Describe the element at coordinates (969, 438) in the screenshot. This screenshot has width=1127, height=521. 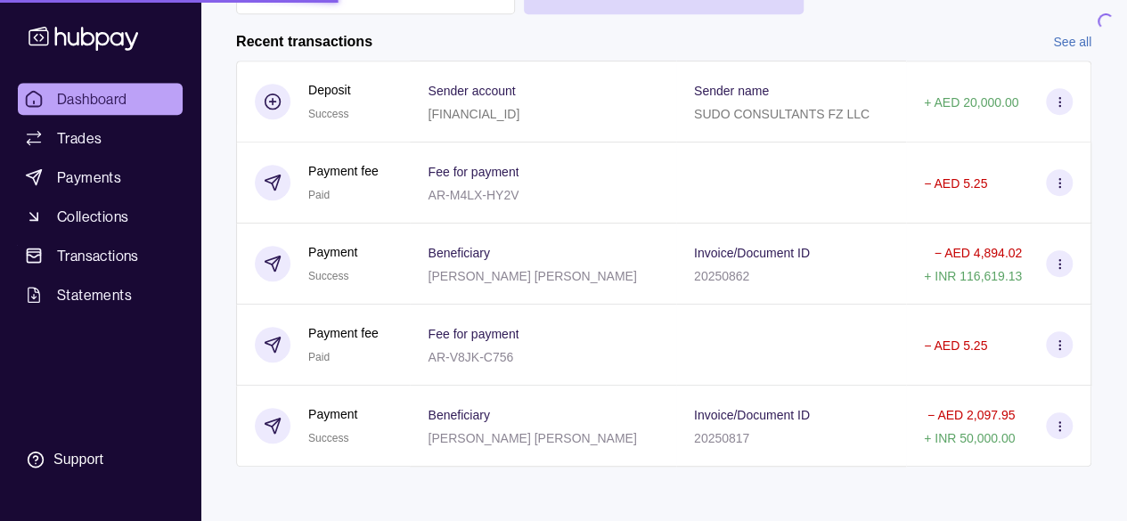
I see `p: + INR 50,000.00` at that location.